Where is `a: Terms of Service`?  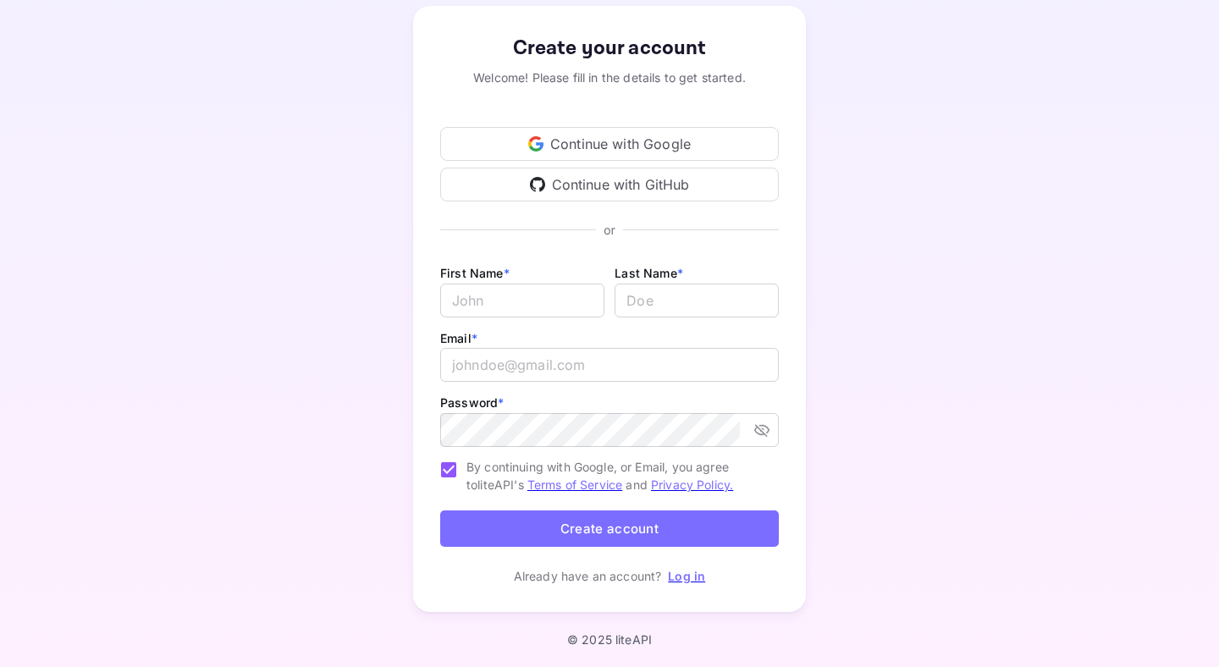 a: Terms of Service is located at coordinates (575, 484).